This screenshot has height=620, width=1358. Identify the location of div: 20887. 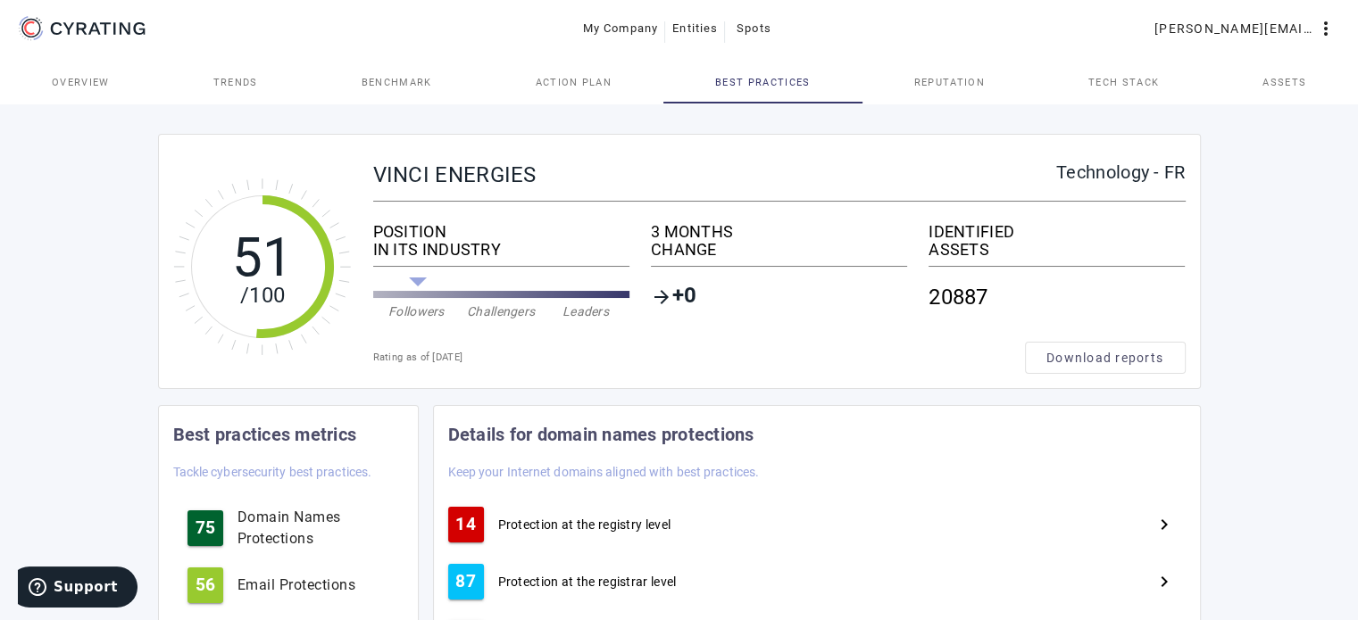
(1056, 297).